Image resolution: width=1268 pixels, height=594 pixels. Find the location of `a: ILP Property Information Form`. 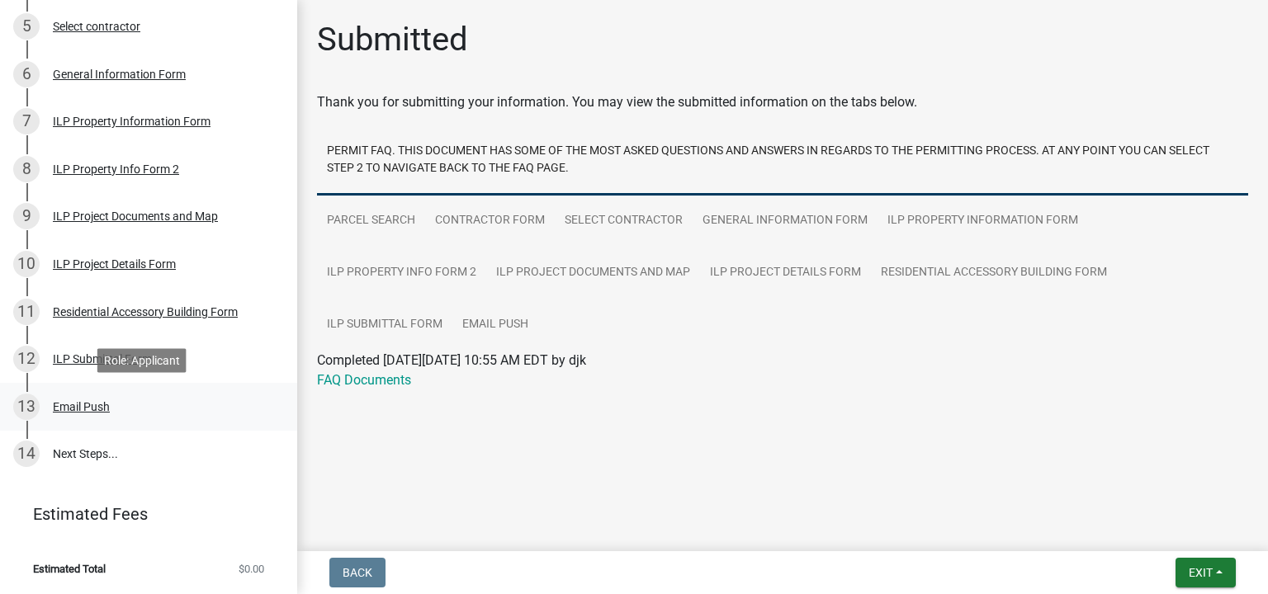

a: ILP Property Information Form is located at coordinates (982, 221).